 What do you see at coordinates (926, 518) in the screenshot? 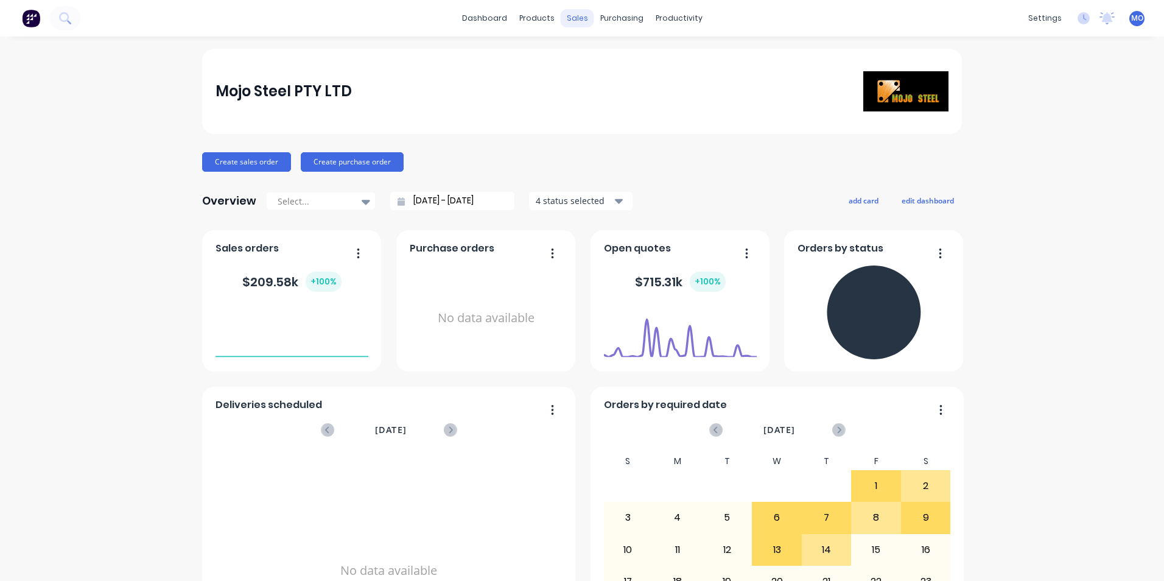
I see `div: 9` at bounding box center [926, 518].